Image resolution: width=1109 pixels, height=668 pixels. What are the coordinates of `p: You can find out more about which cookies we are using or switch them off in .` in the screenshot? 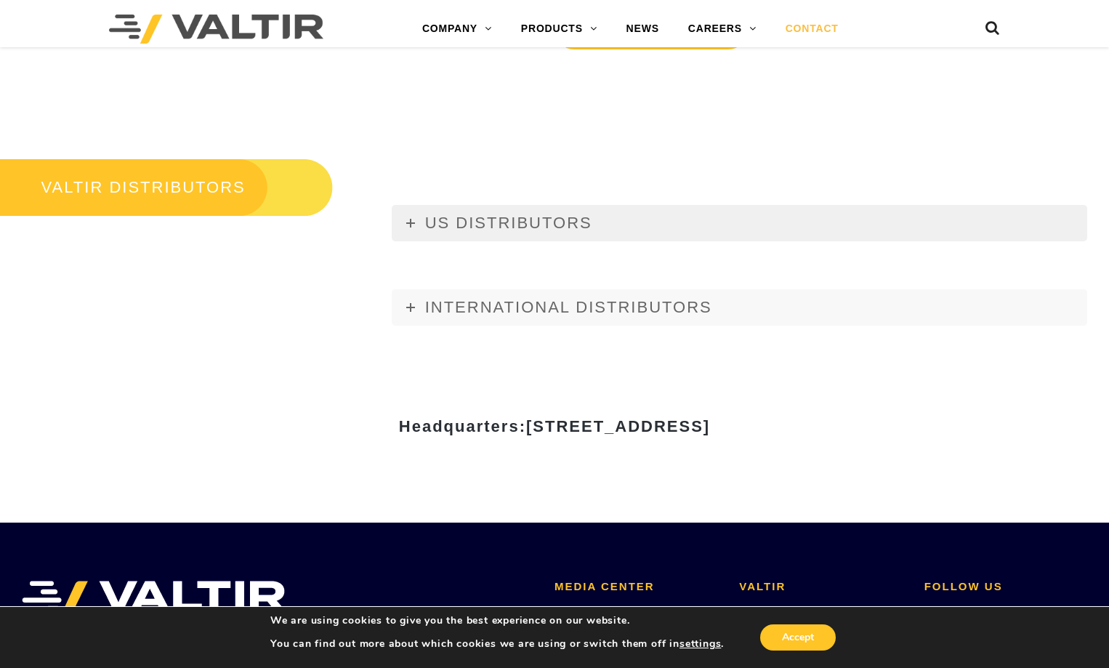 It's located at (497, 644).